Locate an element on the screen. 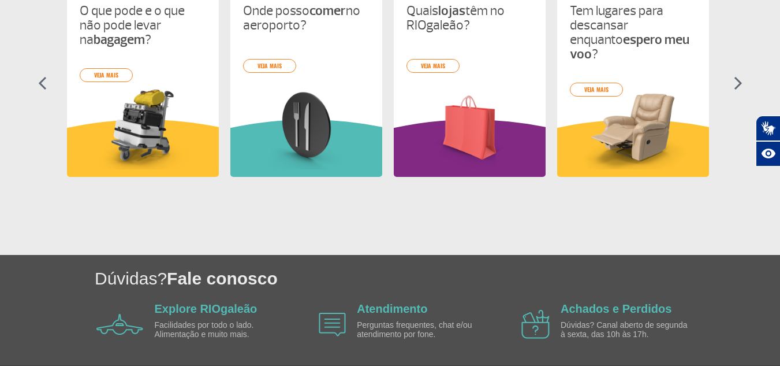  a: Atendimento is located at coordinates (392, 308).